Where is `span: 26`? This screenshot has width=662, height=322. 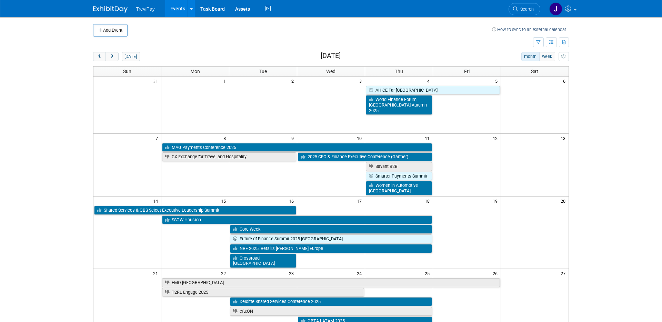 span: 26 is located at coordinates (496, 273).